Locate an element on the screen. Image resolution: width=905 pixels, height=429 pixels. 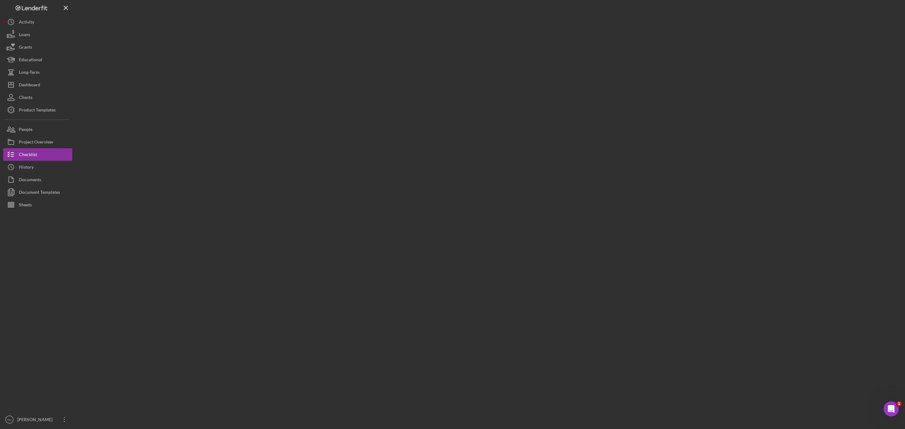
div: Dashboard is located at coordinates (30, 86).